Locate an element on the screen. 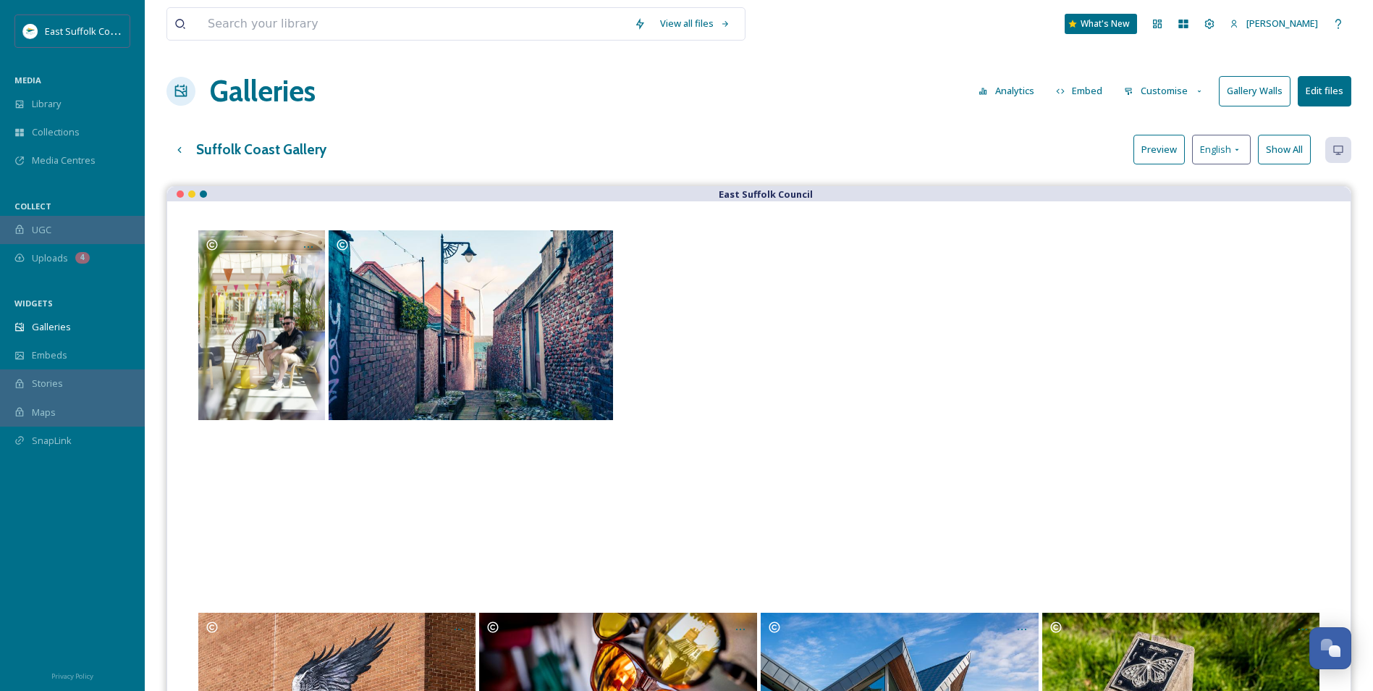 This screenshot has width=1373, height=691. a: Opens media popup. Media description: Beach Street shopping and street food venue, Felixstowe. is located at coordinates (1177, 325).